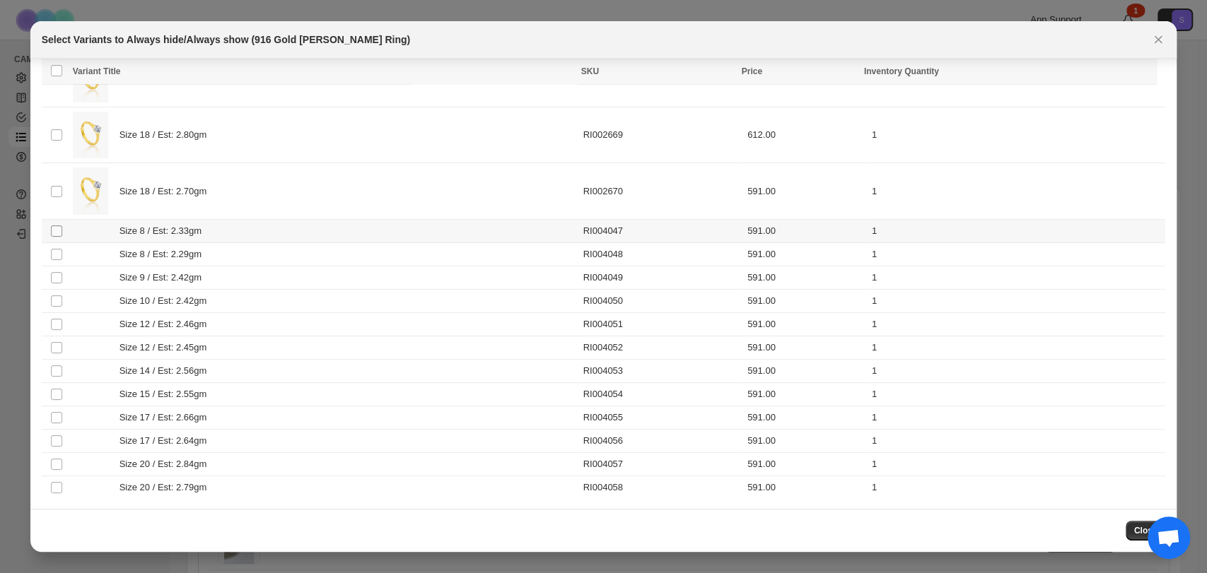 The width and height of the screenshot is (1207, 573). Describe the element at coordinates (164, 231) in the screenshot. I see `span: Size 8 / Est: 2.33gm` at that location.